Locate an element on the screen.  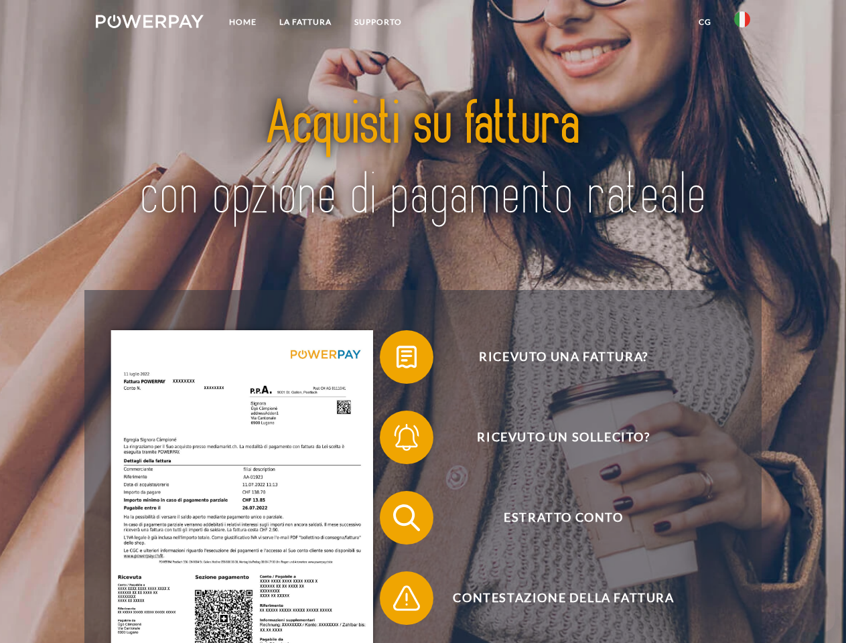
span: Estratto conto is located at coordinates (564, 518).